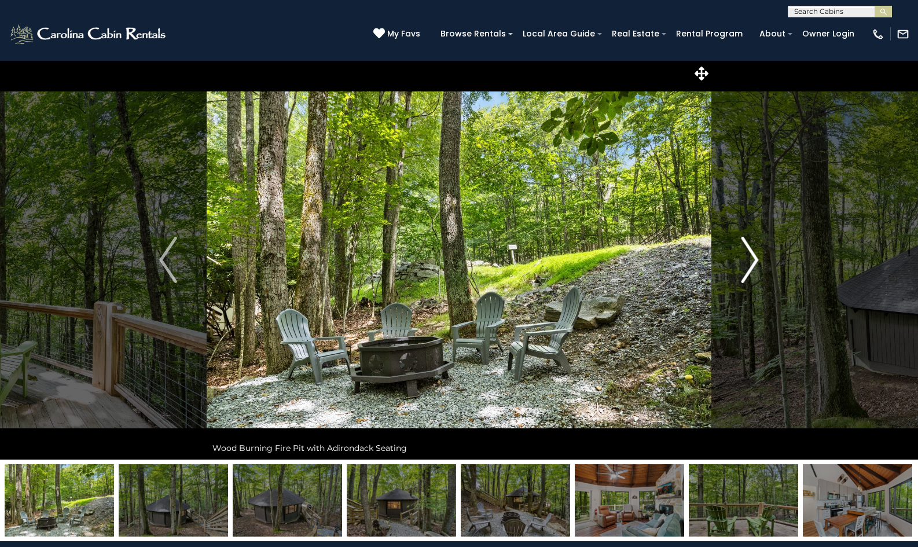  Describe the element at coordinates (59, 500) in the screenshot. I see `img: 167081000` at that location.